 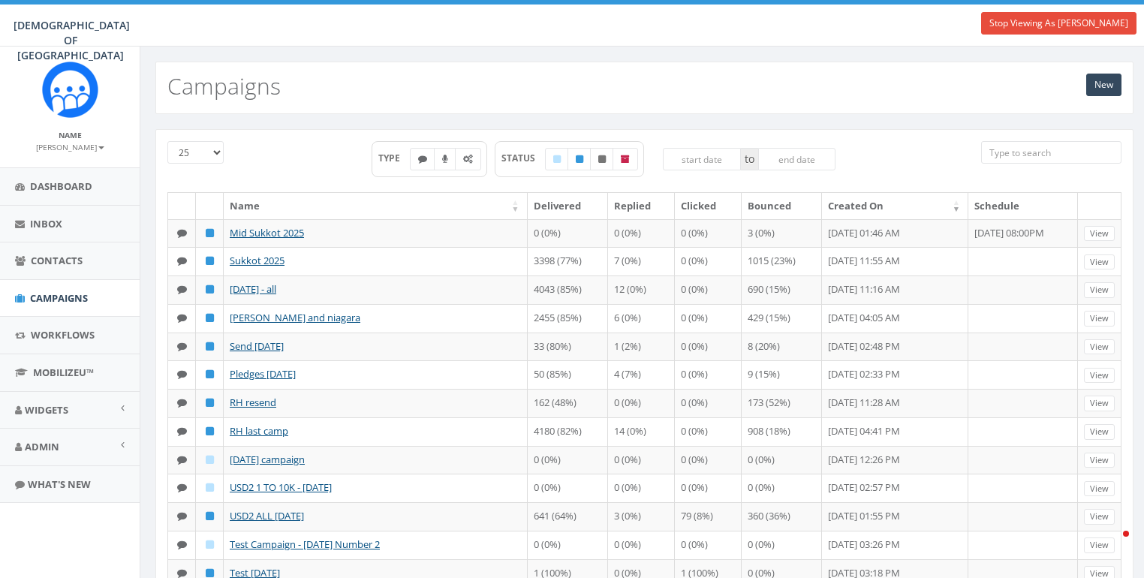 What do you see at coordinates (567, 403) in the screenshot?
I see `td: 162 (48%)` at bounding box center [567, 403].